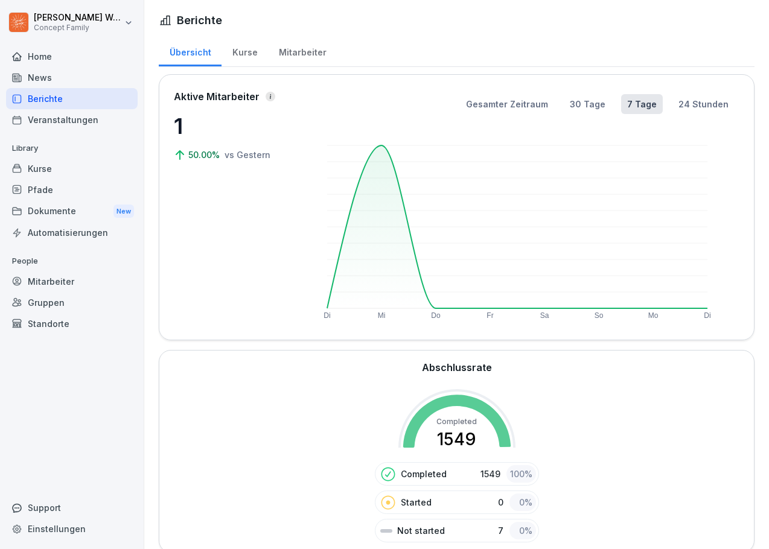 This screenshot has width=769, height=549. I want to click on div: Gruppen, so click(72, 302).